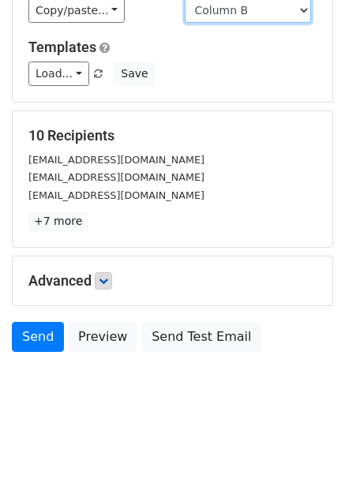  Describe the element at coordinates (38, 337) in the screenshot. I see `a: Send` at that location.